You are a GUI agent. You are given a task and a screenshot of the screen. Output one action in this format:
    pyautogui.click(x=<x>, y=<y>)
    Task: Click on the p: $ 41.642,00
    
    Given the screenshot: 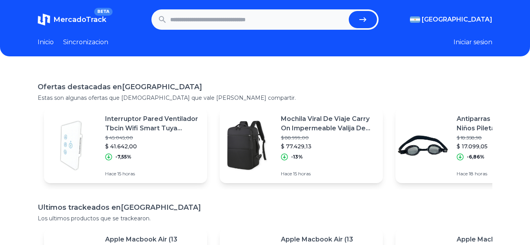 What is the action you would take?
    pyautogui.click(x=153, y=147)
    